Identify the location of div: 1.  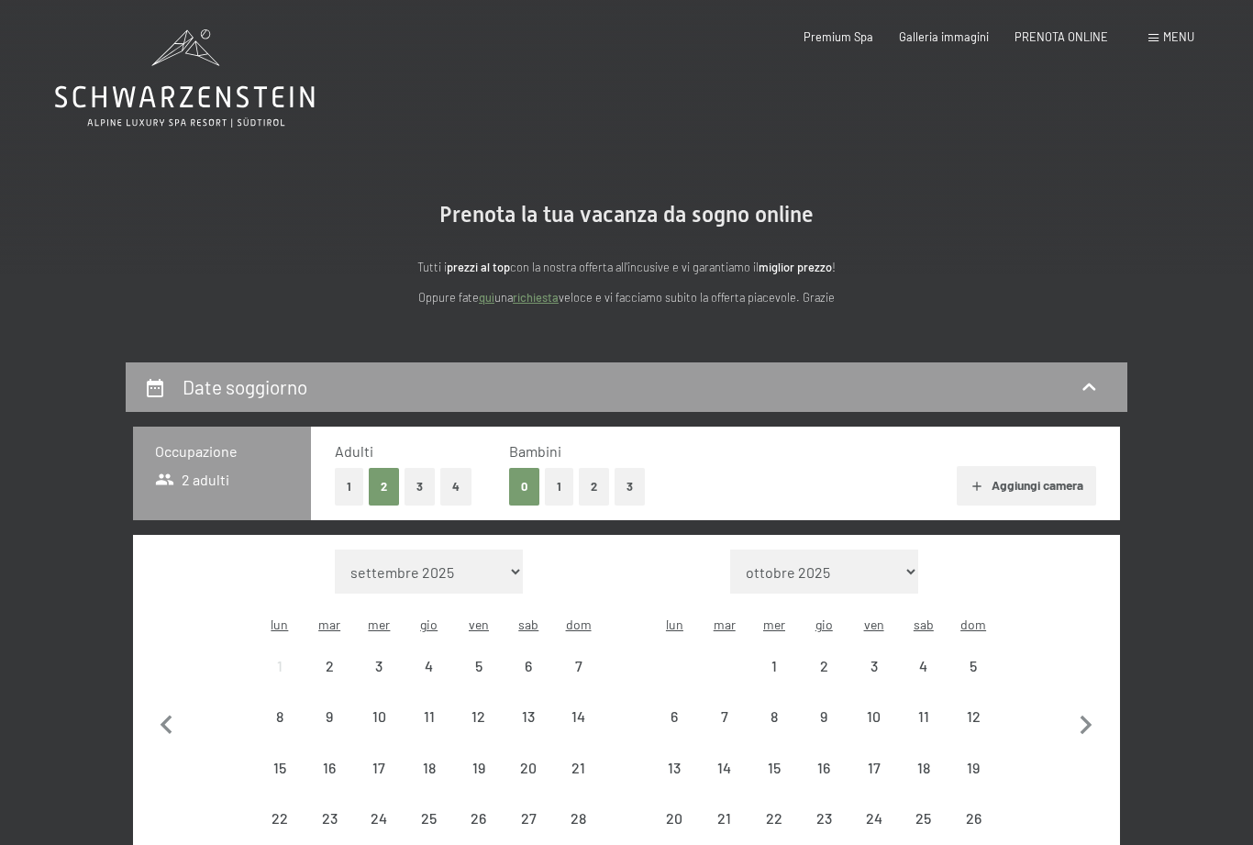
(774, 682).